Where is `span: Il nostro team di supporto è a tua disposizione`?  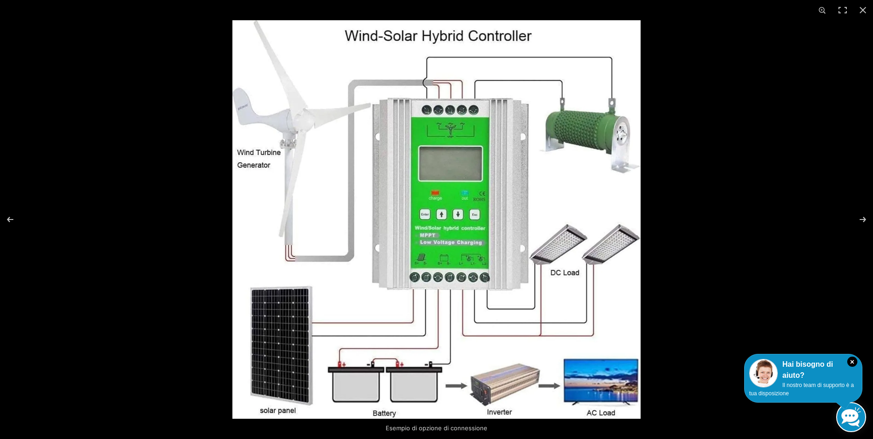
span: Il nostro team di supporto è a tua disposizione is located at coordinates (801, 389).